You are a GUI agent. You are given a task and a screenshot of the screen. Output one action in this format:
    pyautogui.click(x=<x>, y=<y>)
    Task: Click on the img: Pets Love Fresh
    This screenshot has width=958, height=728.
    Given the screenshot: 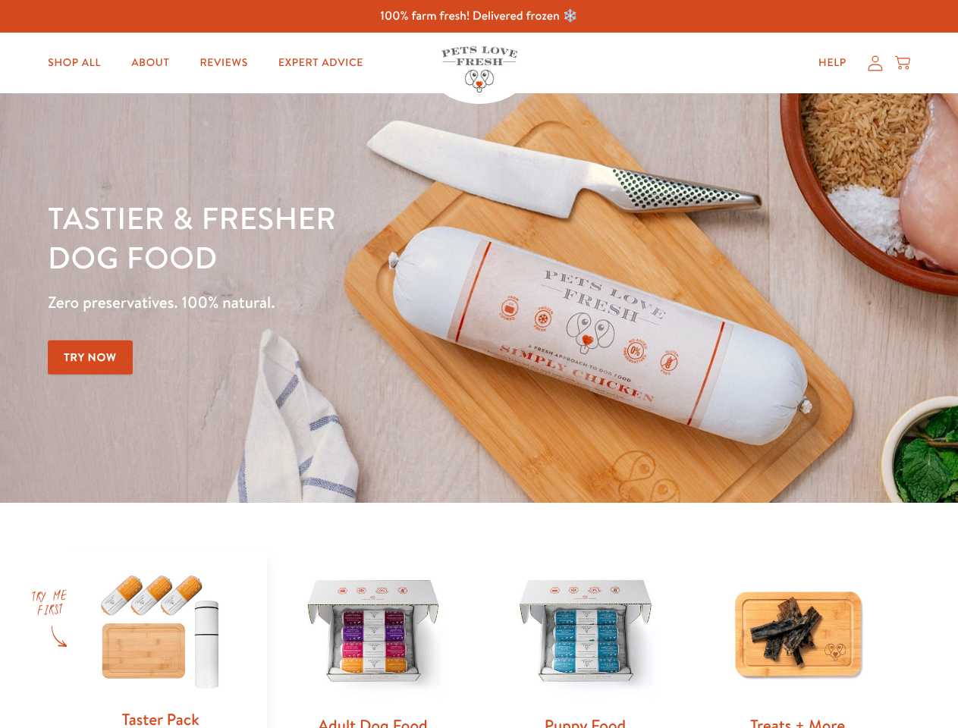 What is the action you would take?
    pyautogui.click(x=480, y=69)
    